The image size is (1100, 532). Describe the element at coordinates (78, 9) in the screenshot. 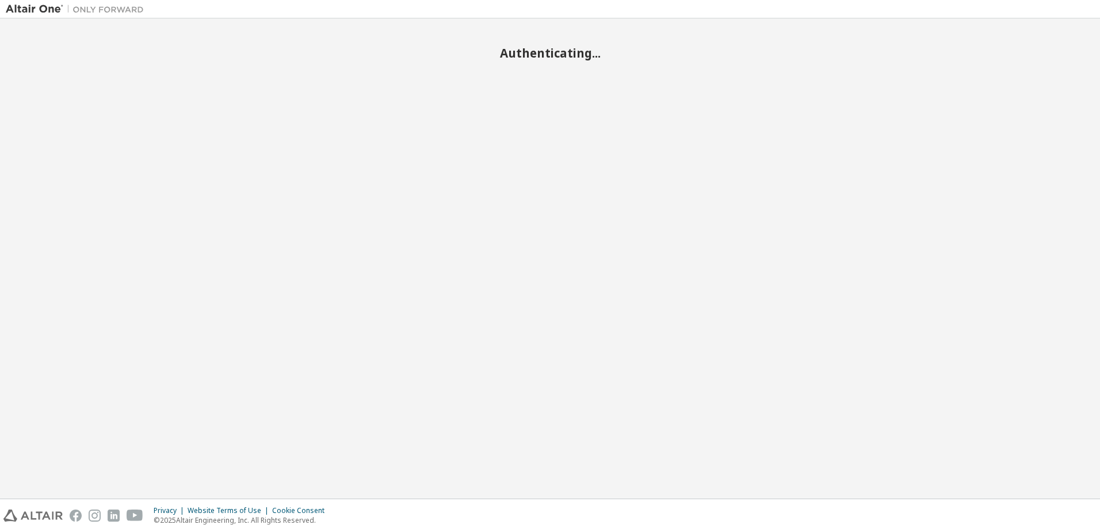

I see `img: Altair One` at that location.